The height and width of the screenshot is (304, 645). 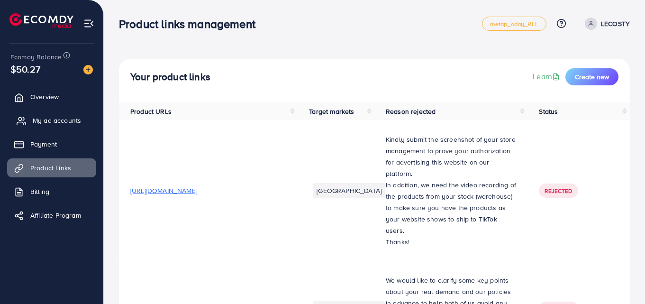 I want to click on span: Reason rejected, so click(x=411, y=111).